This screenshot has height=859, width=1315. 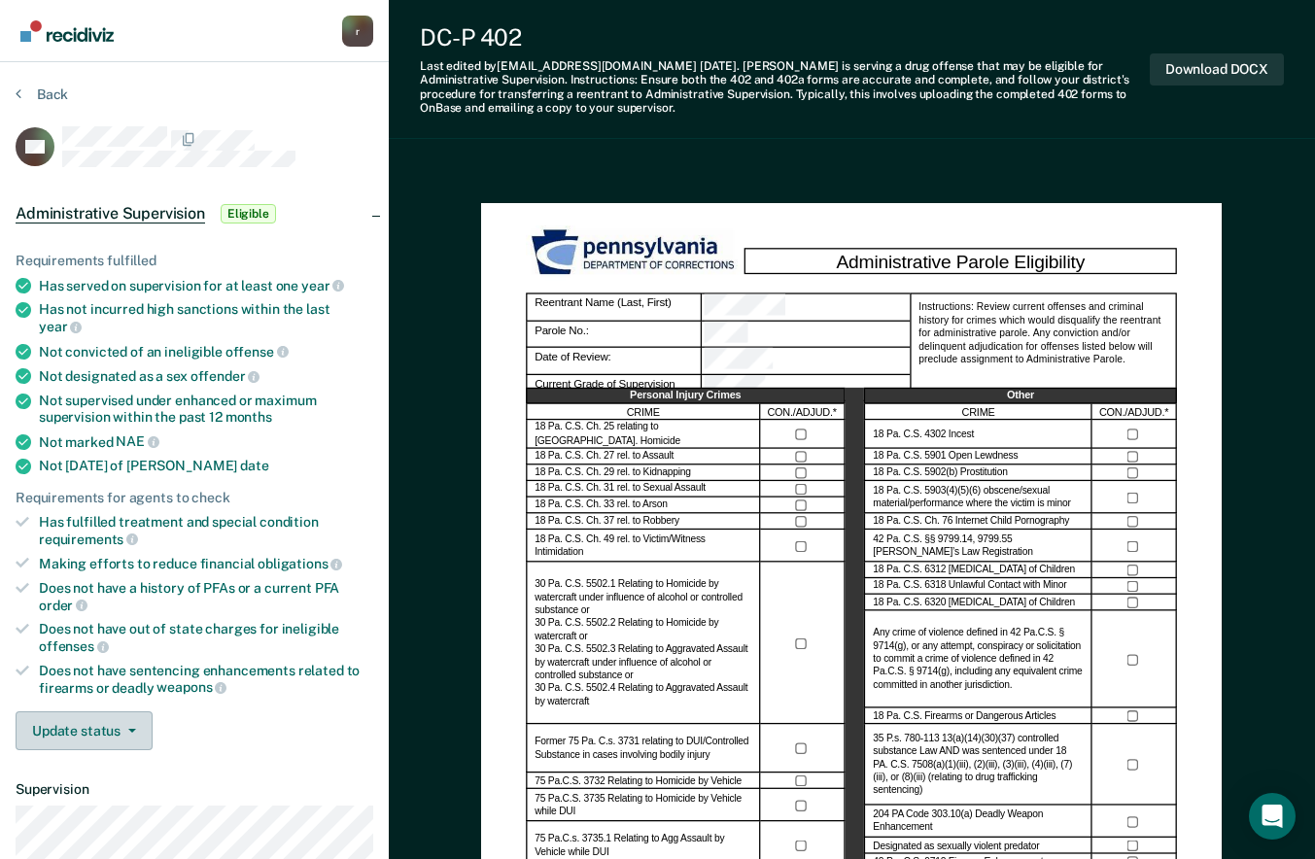 I want to click on label: 18 Pa. C.S. Ch. 33 rel. to Arson, so click(x=600, y=505).